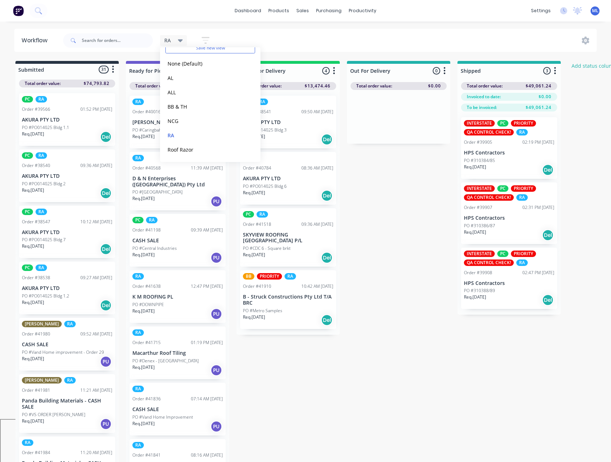 The width and height of the screenshot is (611, 462). Describe the element at coordinates (146, 399) in the screenshot. I see `div: Order #41836` at that location.